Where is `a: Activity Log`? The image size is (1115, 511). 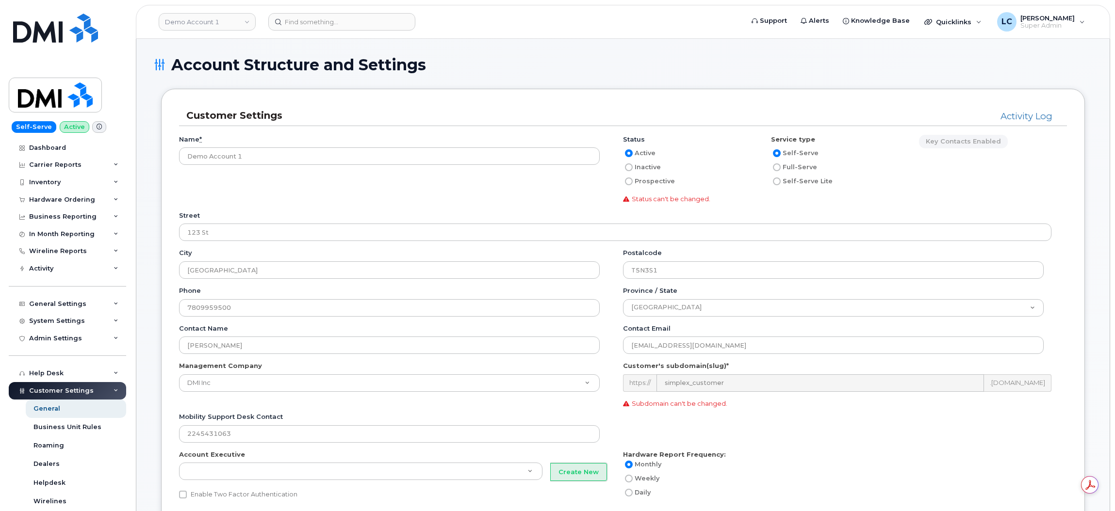
a: Activity Log is located at coordinates (1026, 116).